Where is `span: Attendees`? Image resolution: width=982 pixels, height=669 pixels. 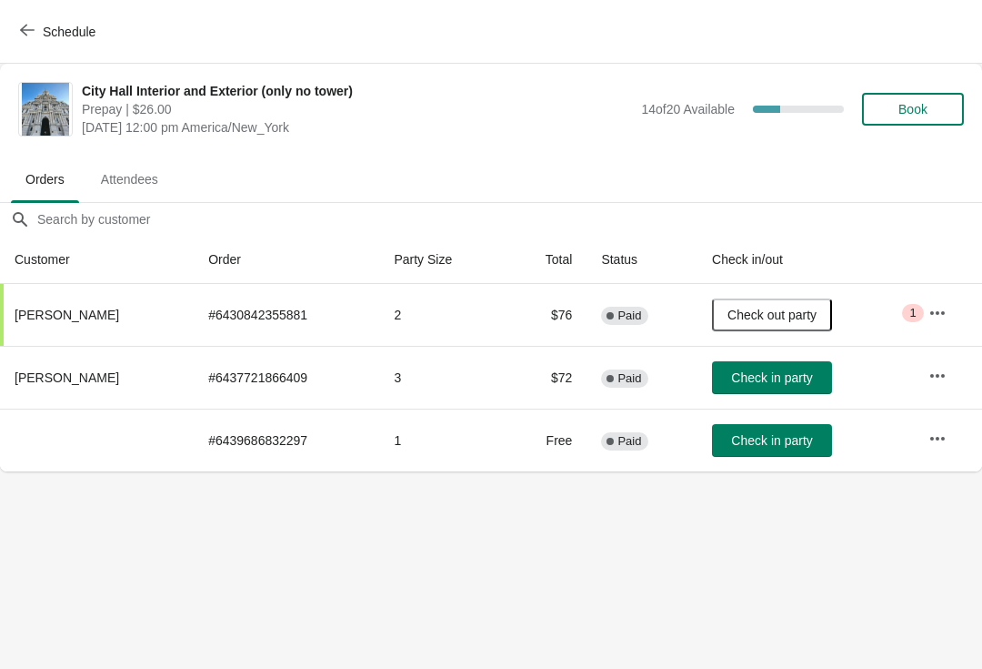 span: Attendees is located at coordinates (129, 179).